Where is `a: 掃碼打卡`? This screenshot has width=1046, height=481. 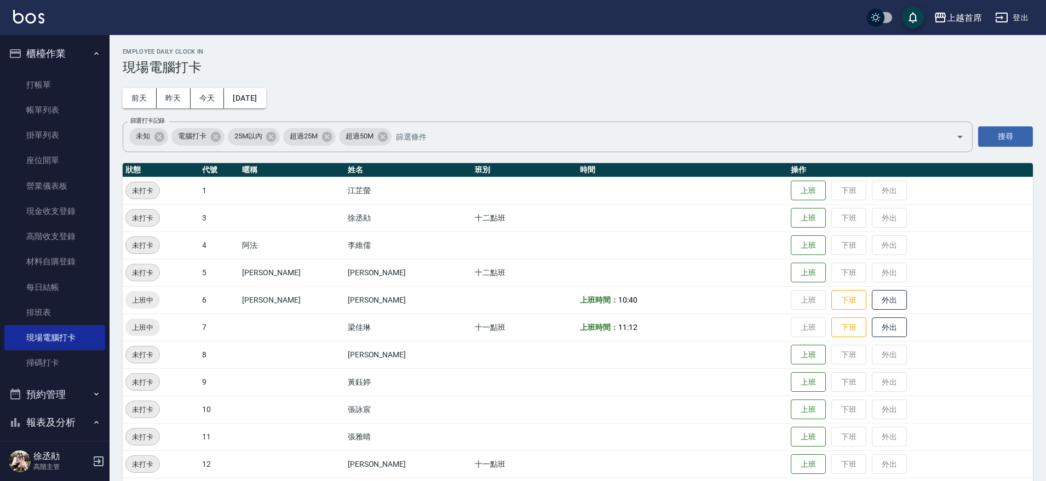 a: 掃碼打卡 is located at coordinates (55, 363).